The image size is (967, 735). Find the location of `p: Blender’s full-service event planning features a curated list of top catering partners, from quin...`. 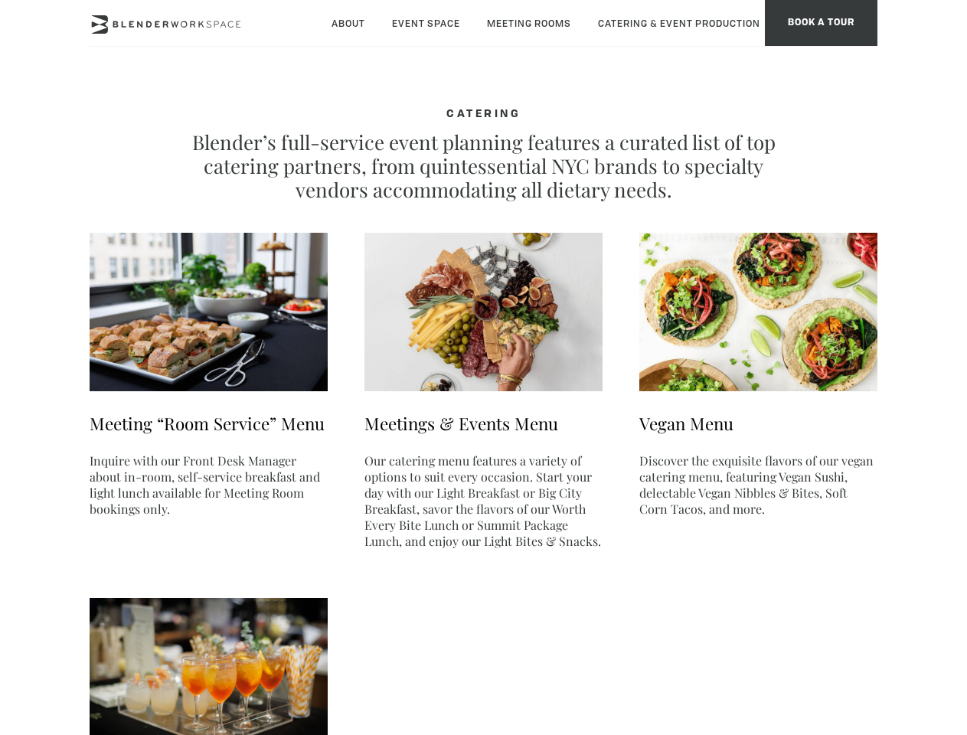

p: Blender’s full-service event planning features a curated list of top catering partners, from quin... is located at coordinates (483, 166).